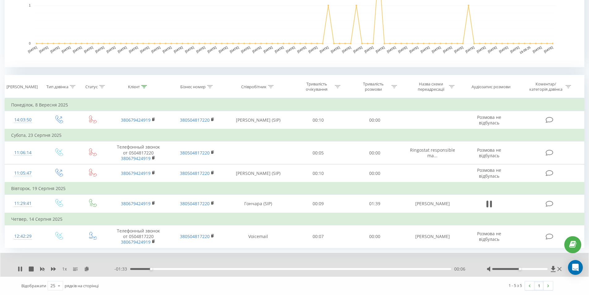 This screenshot has height=295, width=589. I want to click on div: 14:03:50, so click(23, 120).